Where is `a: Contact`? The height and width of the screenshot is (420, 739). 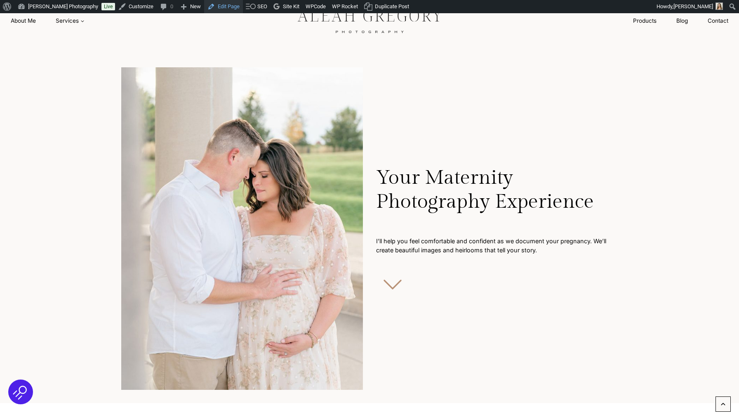
a: Contact is located at coordinates (718, 21).